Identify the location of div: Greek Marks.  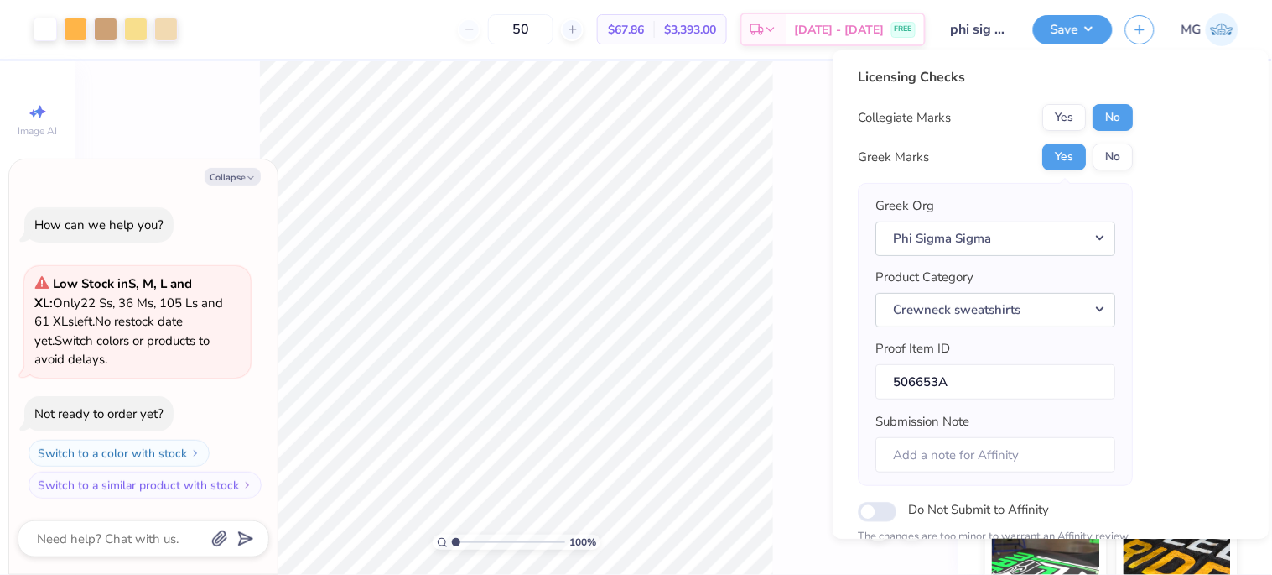
(893, 157).